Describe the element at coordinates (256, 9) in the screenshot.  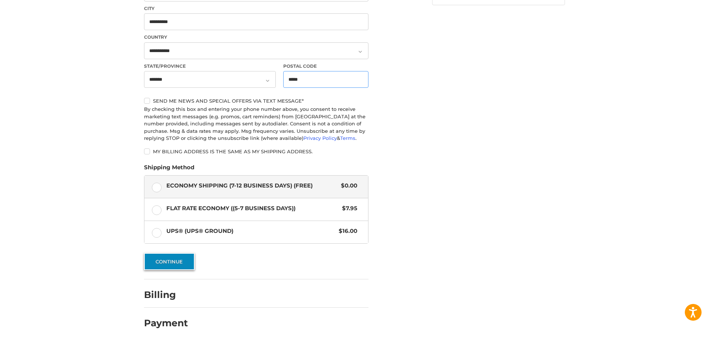
I see `label: City` at that location.